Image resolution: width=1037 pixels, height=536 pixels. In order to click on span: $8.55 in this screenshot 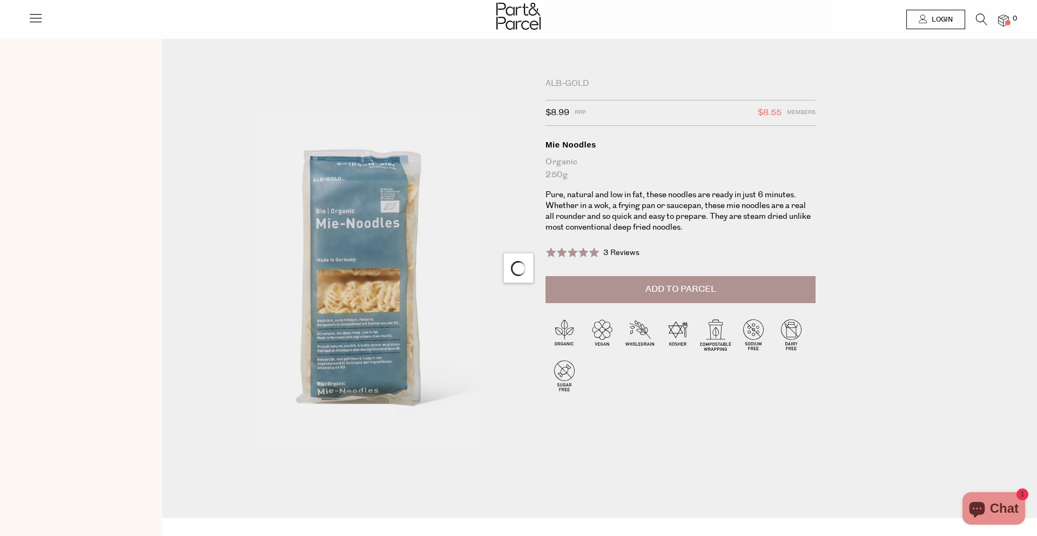, I will do `click(769, 113)`.